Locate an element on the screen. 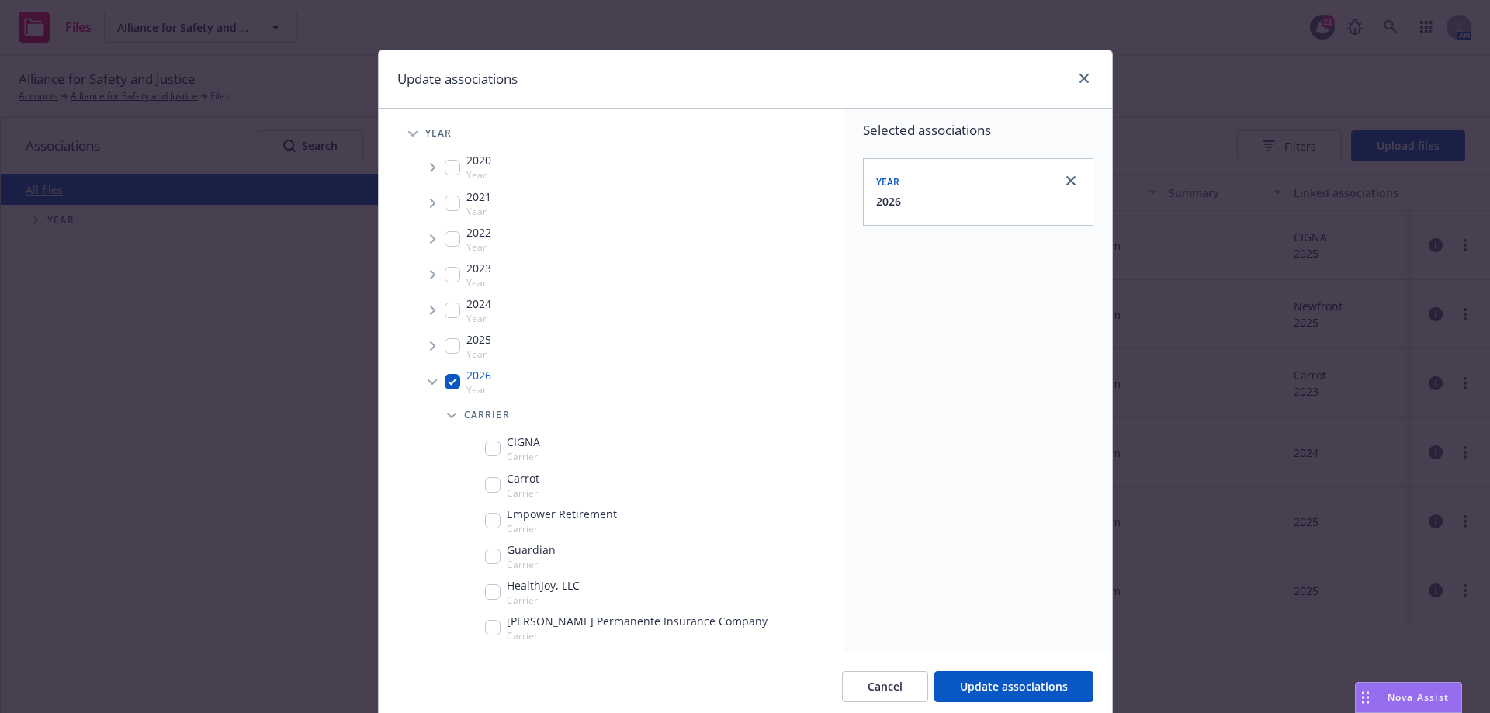  button: Cancel is located at coordinates (885, 687).